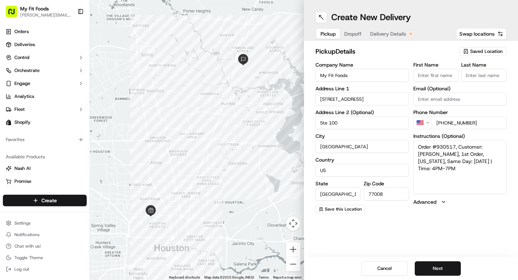 This screenshot has width=518, height=280. What do you see at coordinates (425, 202) in the screenshot?
I see `label: Advanced` at bounding box center [425, 202].